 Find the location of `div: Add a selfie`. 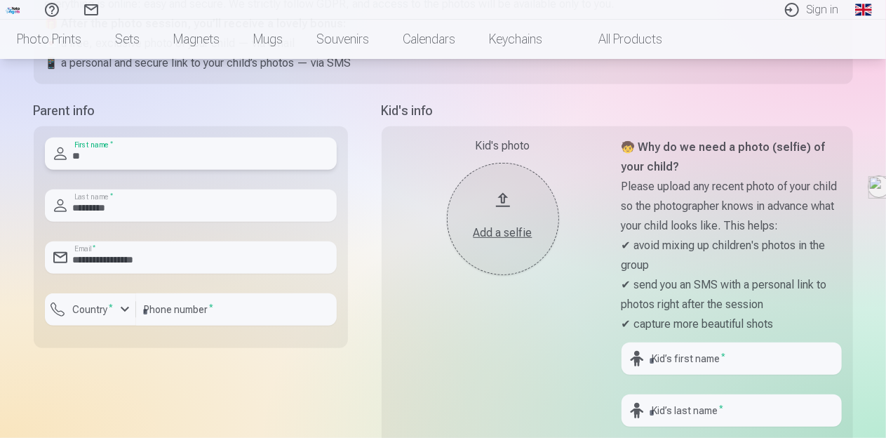

div: Add a selfie is located at coordinates (503, 233).